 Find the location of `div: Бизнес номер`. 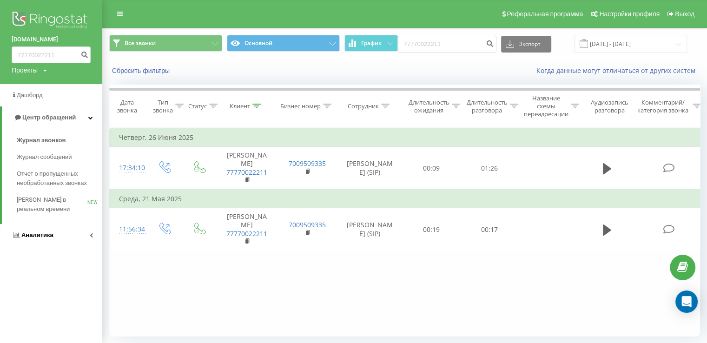

div: Бизнес номер is located at coordinates (300, 106).